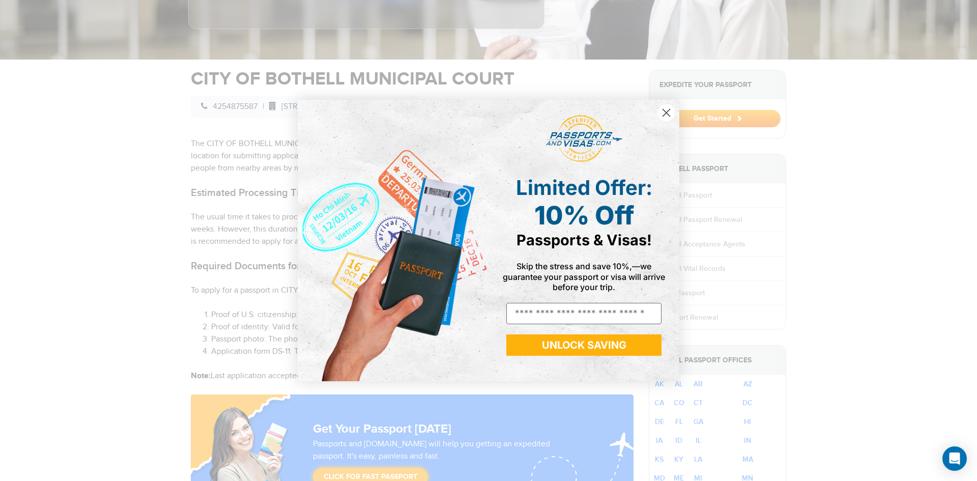 The image size is (977, 481). Describe the element at coordinates (584, 276) in the screenshot. I see `span: Skip the stress and save 10%,—we guarantee your passport or visa will arrive before your trip.` at that location.